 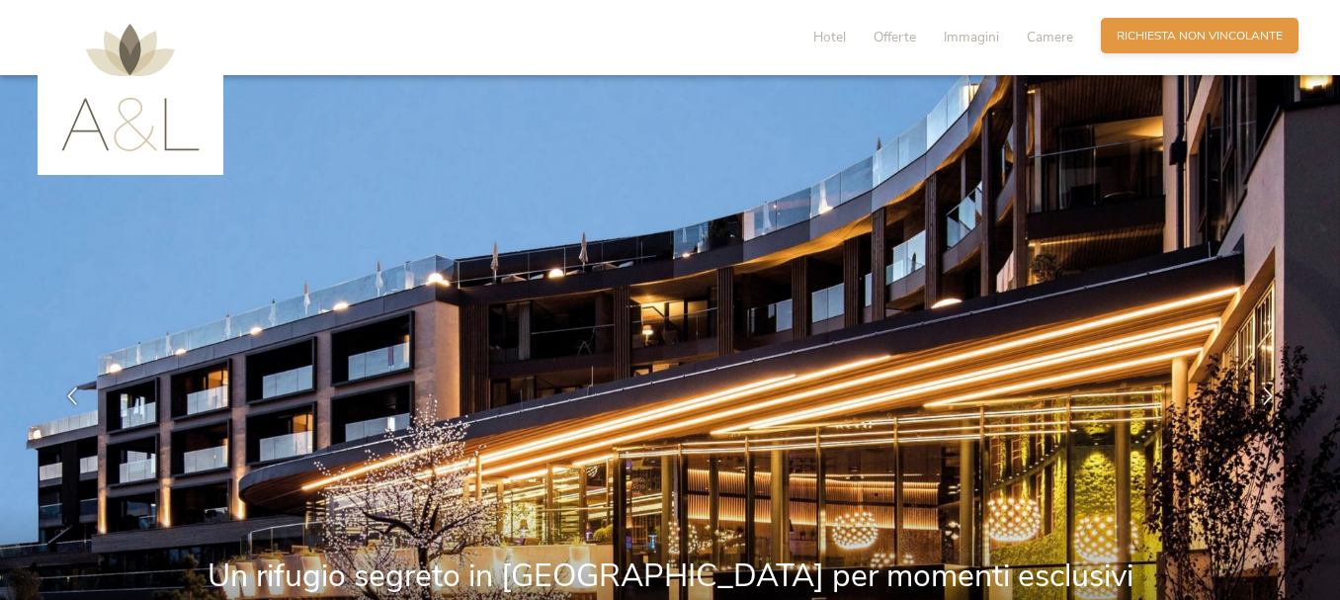 What do you see at coordinates (894, 37) in the screenshot?
I see `span: Offerte` at bounding box center [894, 37].